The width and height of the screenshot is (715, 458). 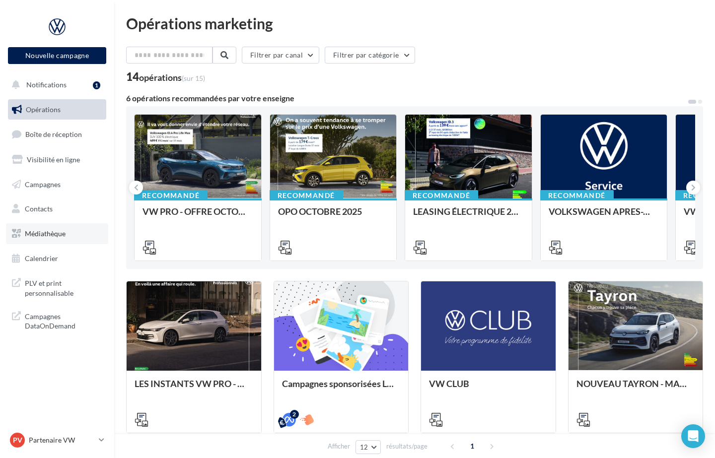 What do you see at coordinates (57, 134) in the screenshot?
I see `a: Boîte de réception` at bounding box center [57, 134].